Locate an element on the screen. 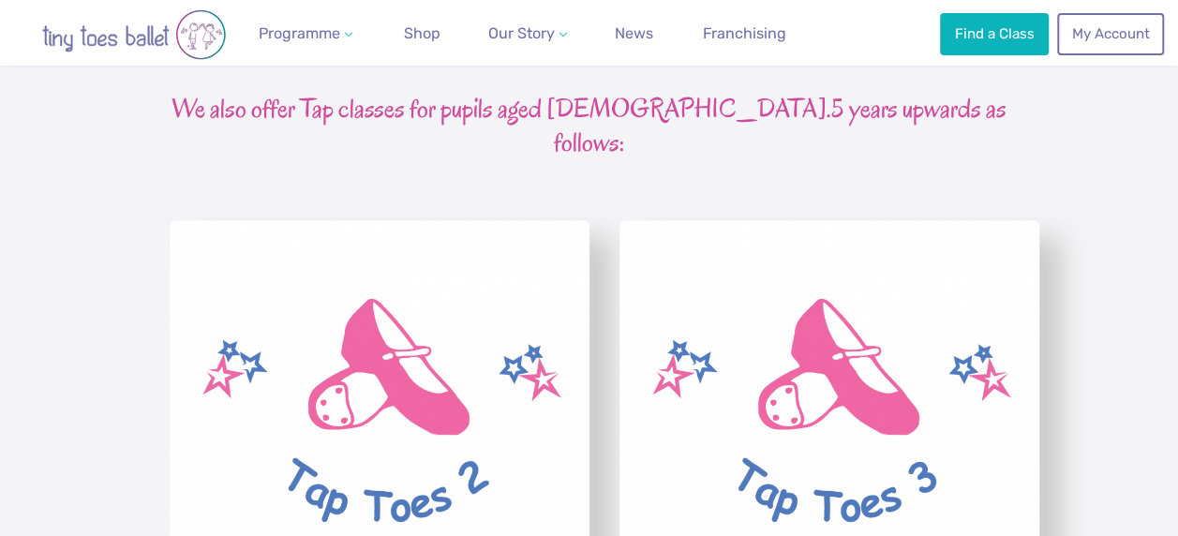  a: News is located at coordinates (633, 34).